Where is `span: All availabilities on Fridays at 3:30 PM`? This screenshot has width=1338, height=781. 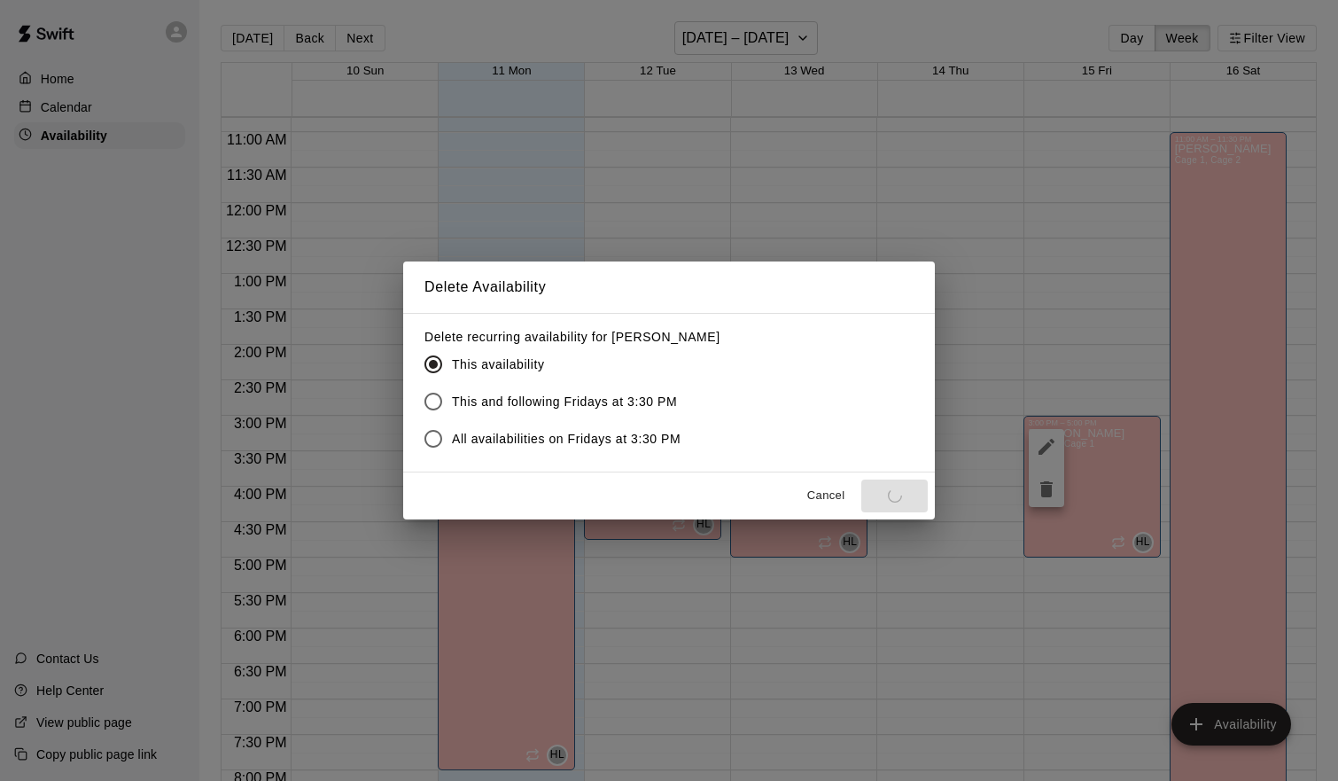
span: All availabilities on Fridays at 3:30 PM is located at coordinates (566, 439).